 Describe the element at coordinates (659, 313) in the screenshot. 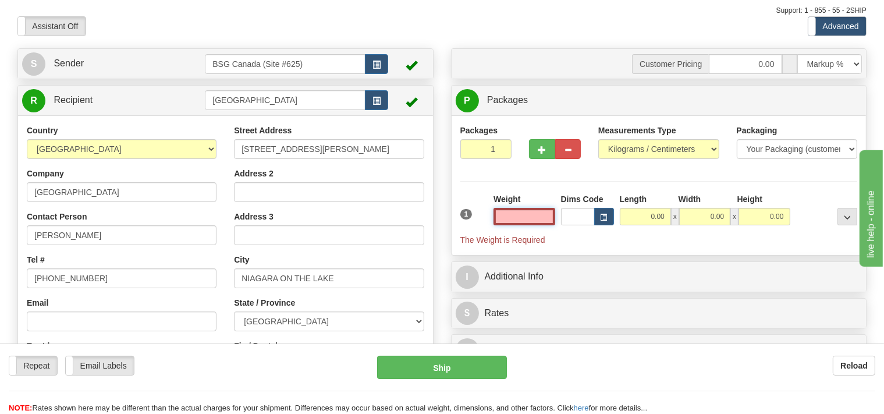

I see `a: $Rates` at that location.